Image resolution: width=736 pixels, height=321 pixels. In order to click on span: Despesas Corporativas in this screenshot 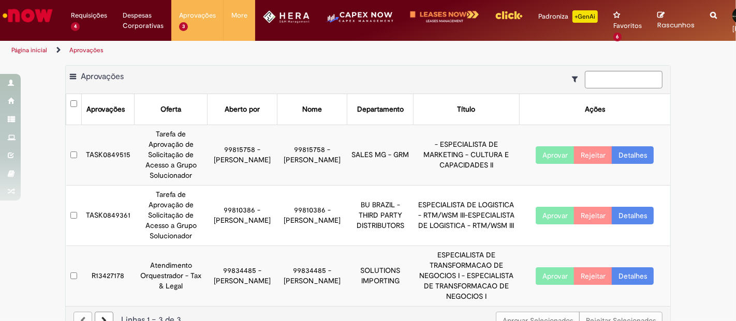, I will do `click(143, 21)`.